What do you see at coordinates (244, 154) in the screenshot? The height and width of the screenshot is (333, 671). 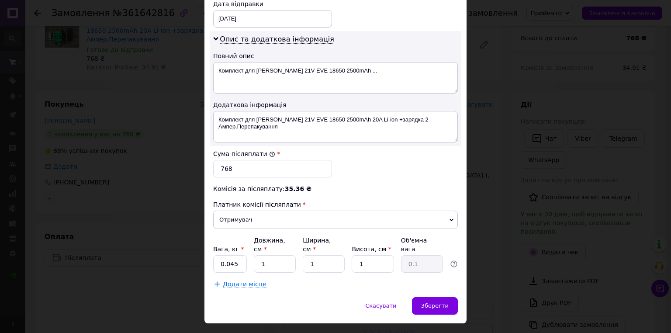 I see `label: Сума післяплати` at bounding box center [244, 154].